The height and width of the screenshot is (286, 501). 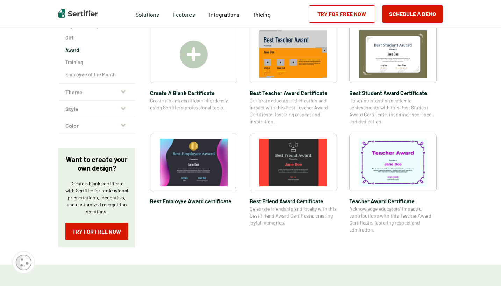 I want to click on img: Create A Blank Certificate, so click(x=194, y=55).